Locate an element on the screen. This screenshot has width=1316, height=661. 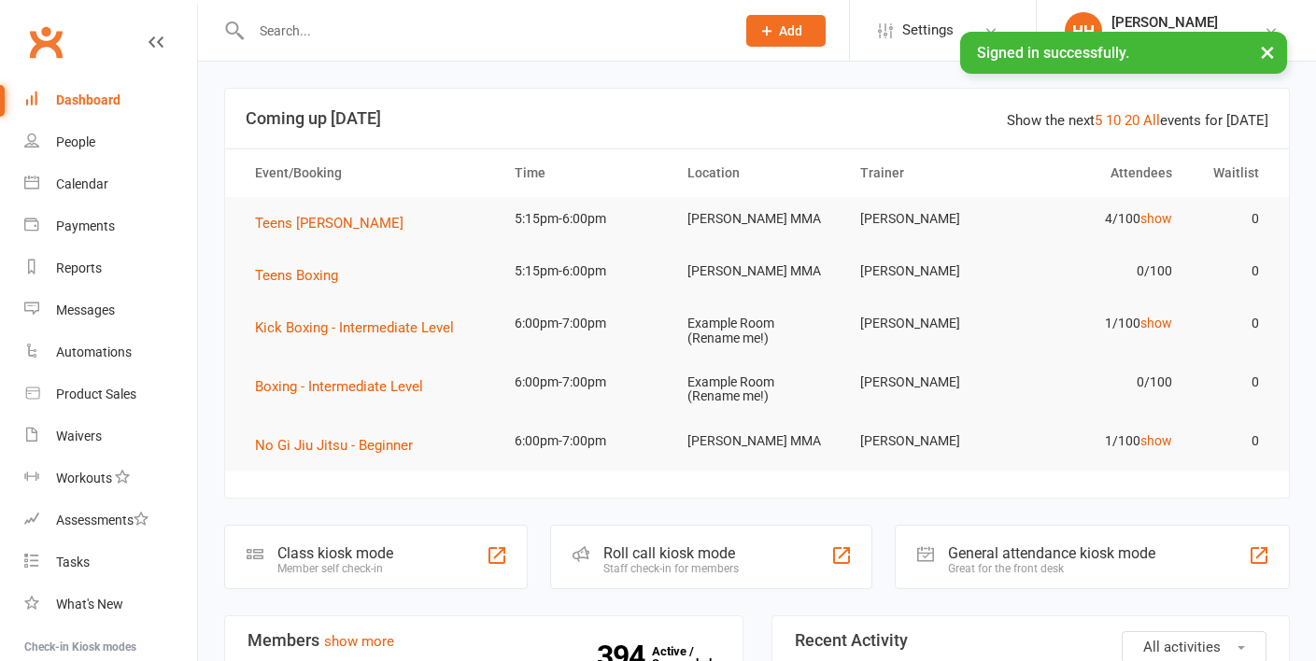
div: Product Sales is located at coordinates (96, 394).